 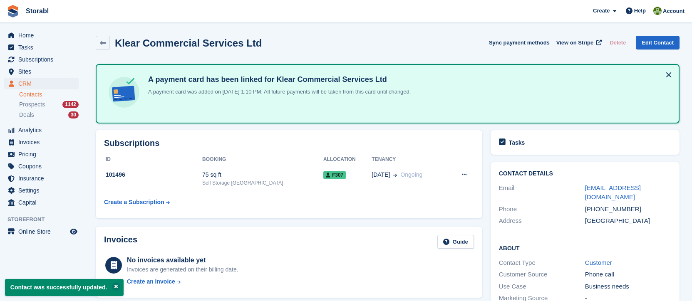 I want to click on span: Sites, so click(x=43, y=72).